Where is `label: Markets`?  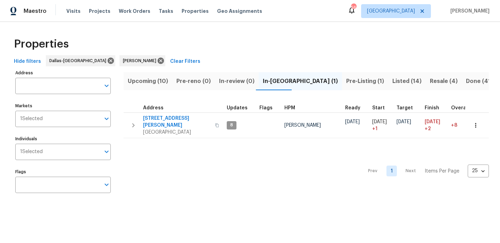 label: Markets is located at coordinates (63, 106).